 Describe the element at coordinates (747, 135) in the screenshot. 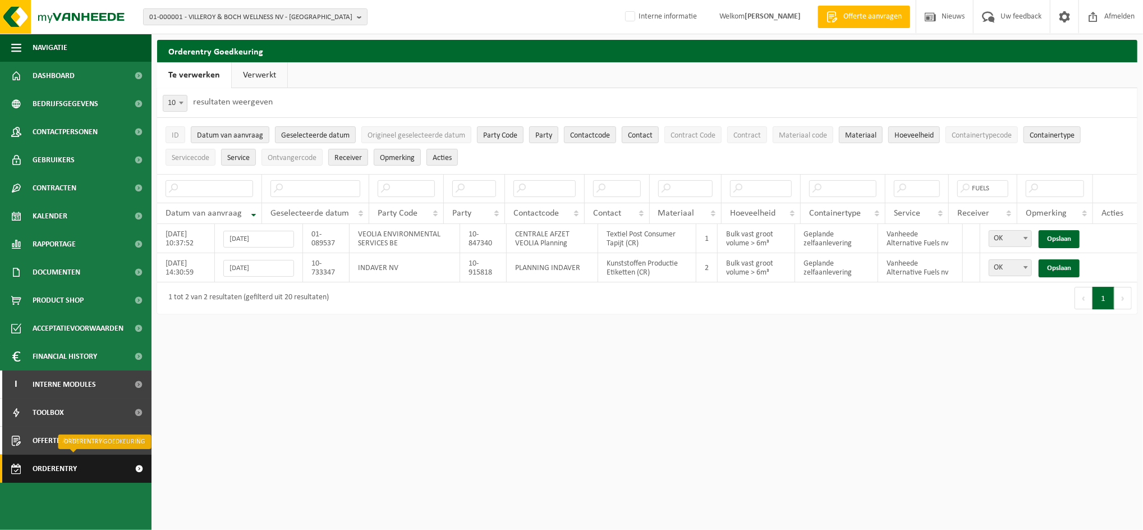

I see `span: Contract` at that location.